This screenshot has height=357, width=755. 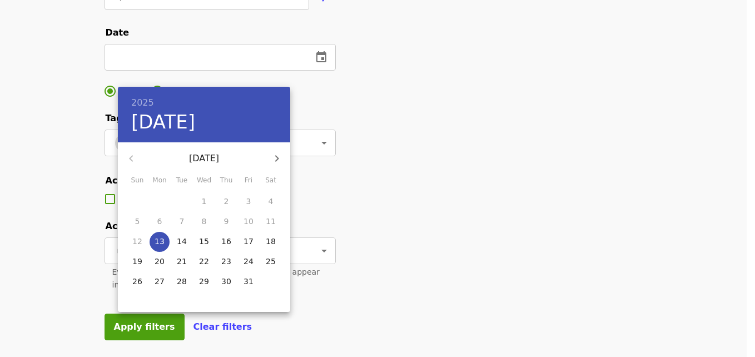 What do you see at coordinates (160, 262) in the screenshot?
I see `button: 20` at bounding box center [160, 262].